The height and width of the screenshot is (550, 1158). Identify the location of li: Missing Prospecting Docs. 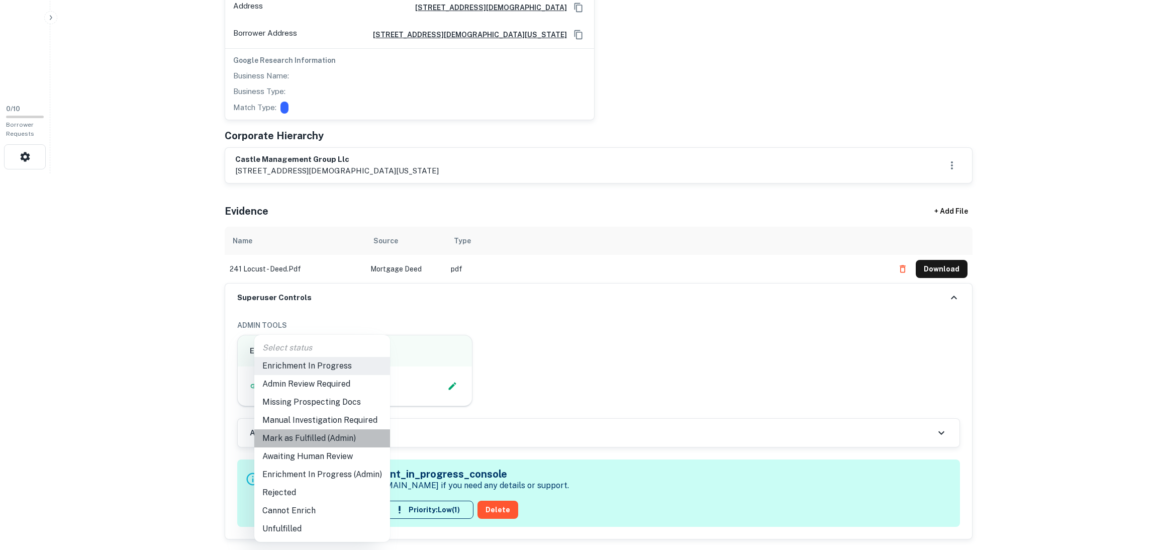
(322, 402).